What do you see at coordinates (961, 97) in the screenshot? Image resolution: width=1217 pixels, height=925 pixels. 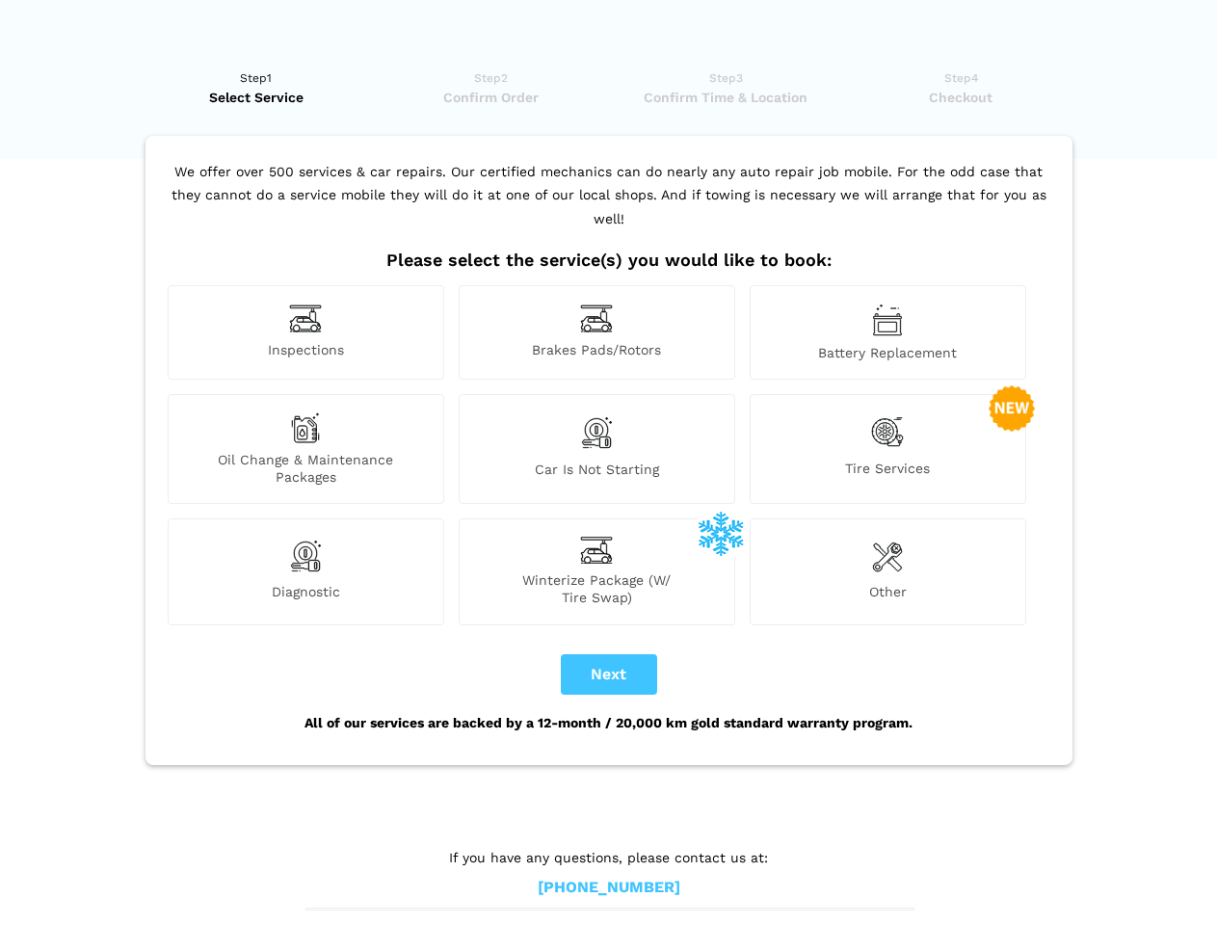 I see `span: Checkout` at bounding box center [961, 97].